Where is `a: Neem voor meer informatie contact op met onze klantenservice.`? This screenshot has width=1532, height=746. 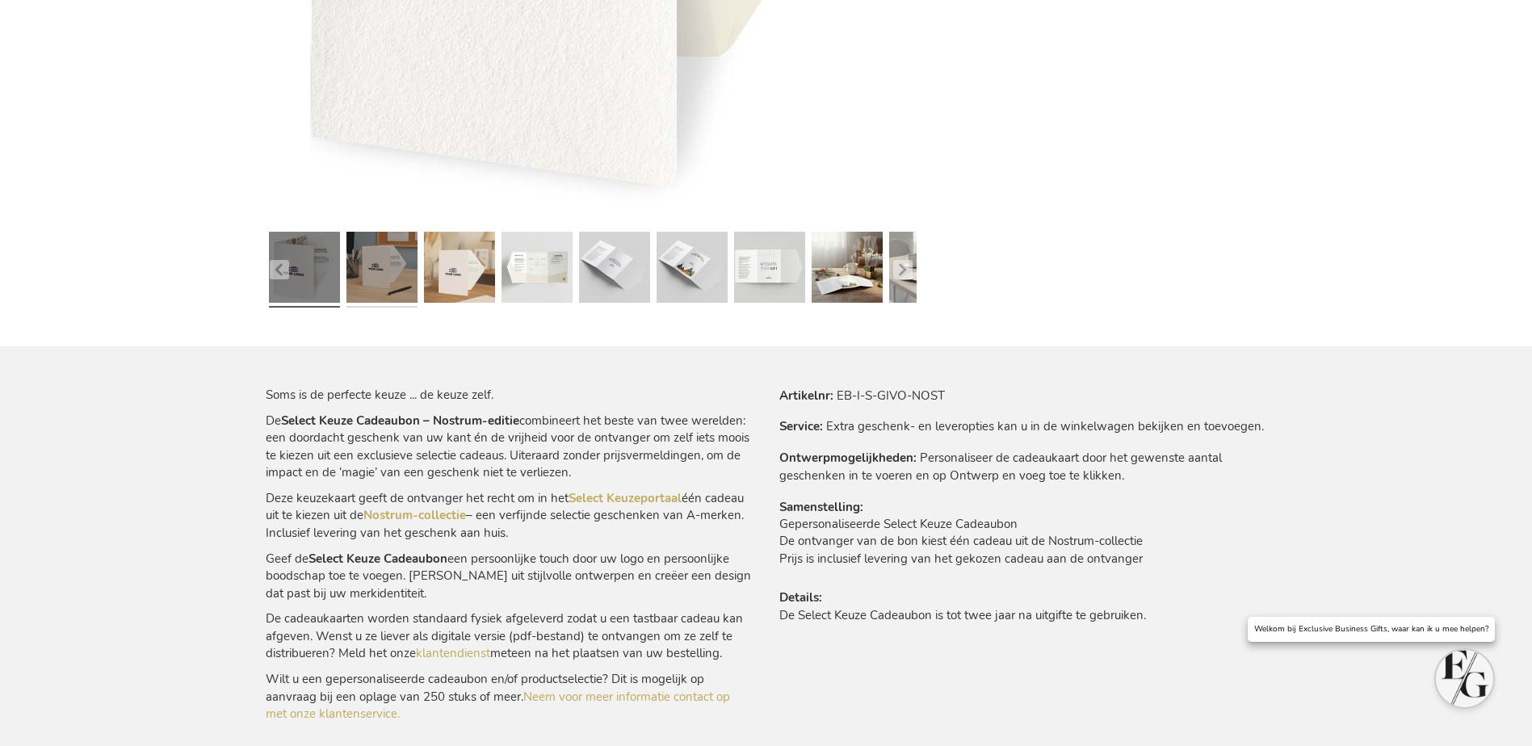 a: Neem voor meer informatie contact op met onze klantenservice. is located at coordinates (498, 705).